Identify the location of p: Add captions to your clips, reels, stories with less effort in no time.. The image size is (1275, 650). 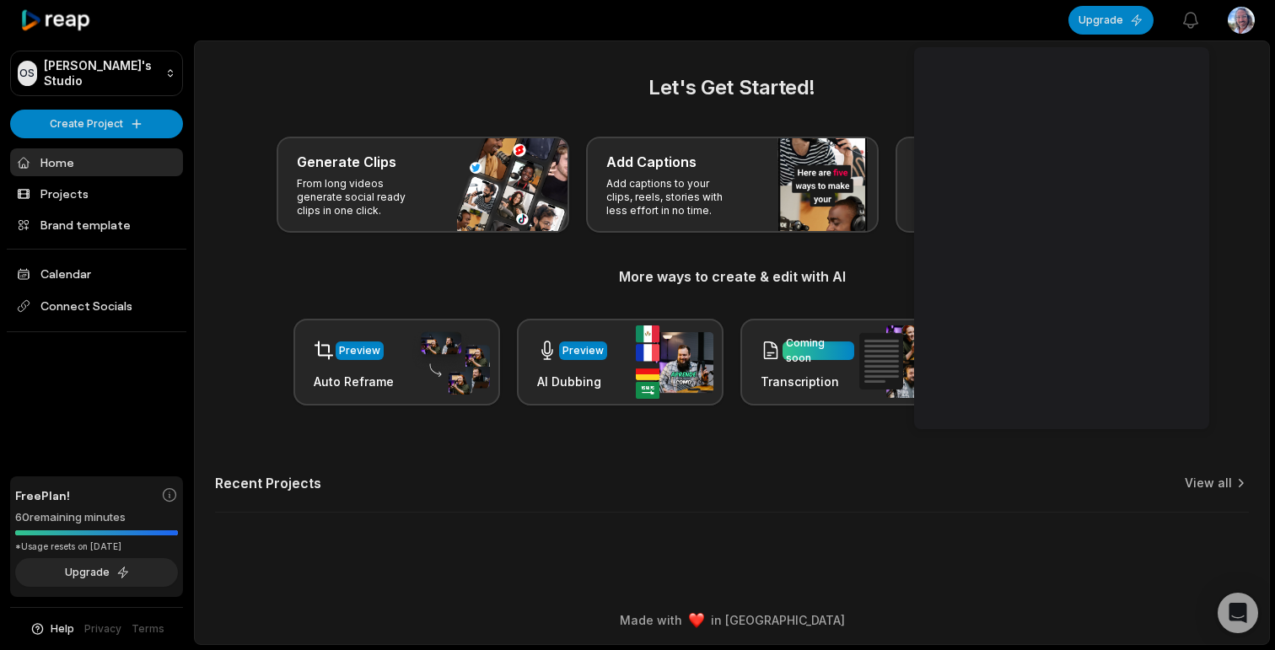
(671, 197).